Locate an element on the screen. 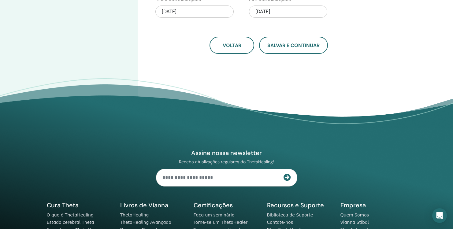  font: Torne-se um ThetaHealer is located at coordinates (221, 223).